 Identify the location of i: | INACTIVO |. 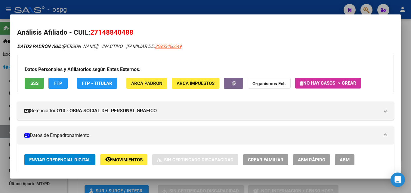
(99, 46).